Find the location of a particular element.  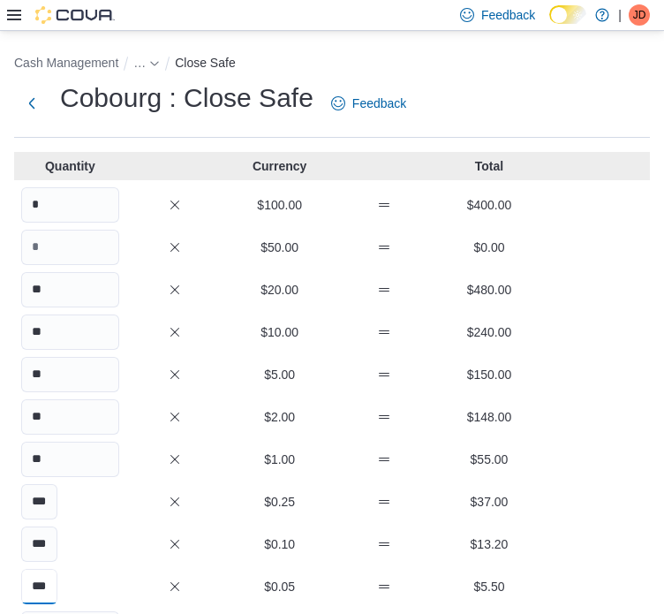

p: Quantity is located at coordinates (70, 166).